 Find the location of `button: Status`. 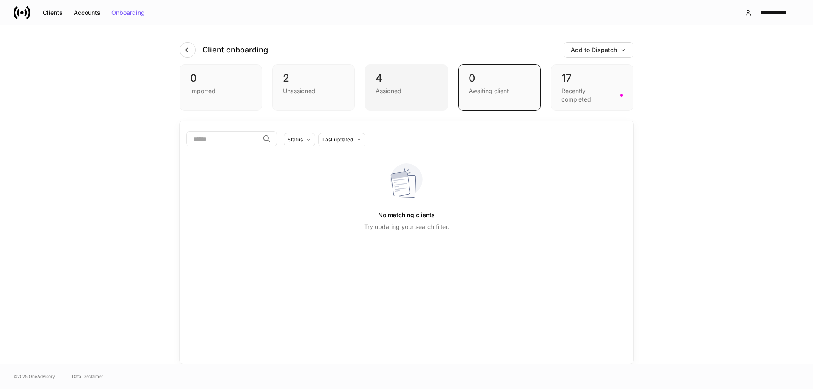

button: Status is located at coordinates (300, 140).